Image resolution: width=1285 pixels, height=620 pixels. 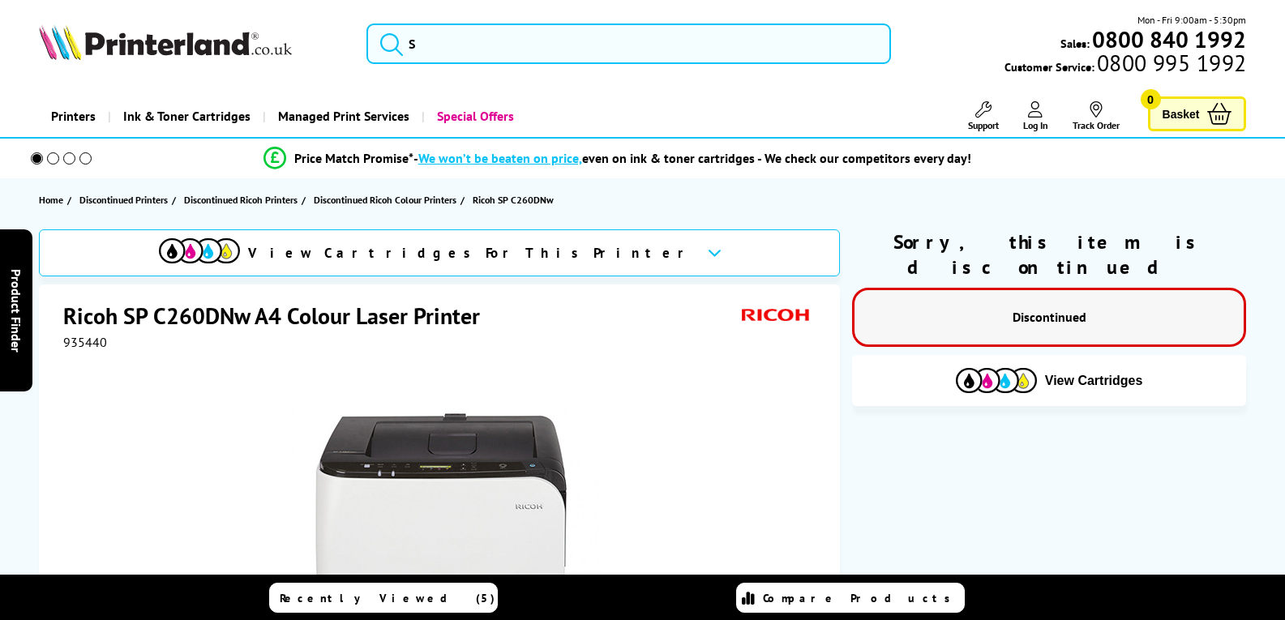 What do you see at coordinates (1096, 116) in the screenshot?
I see `a: Track Order` at bounding box center [1096, 116].